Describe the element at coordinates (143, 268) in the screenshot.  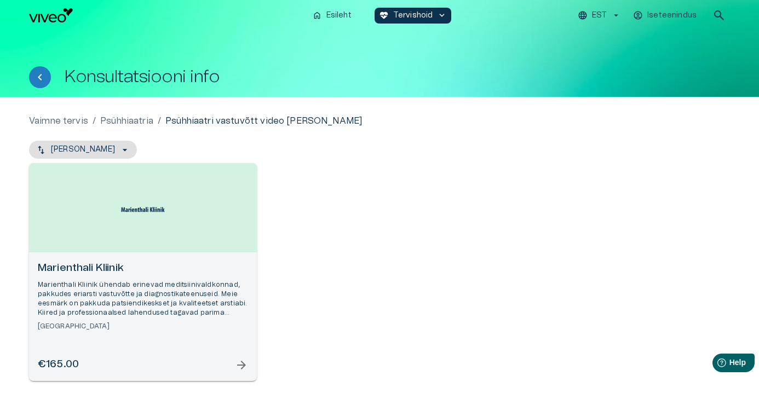
I see `h6: Marienthali Kliinik` at that location.